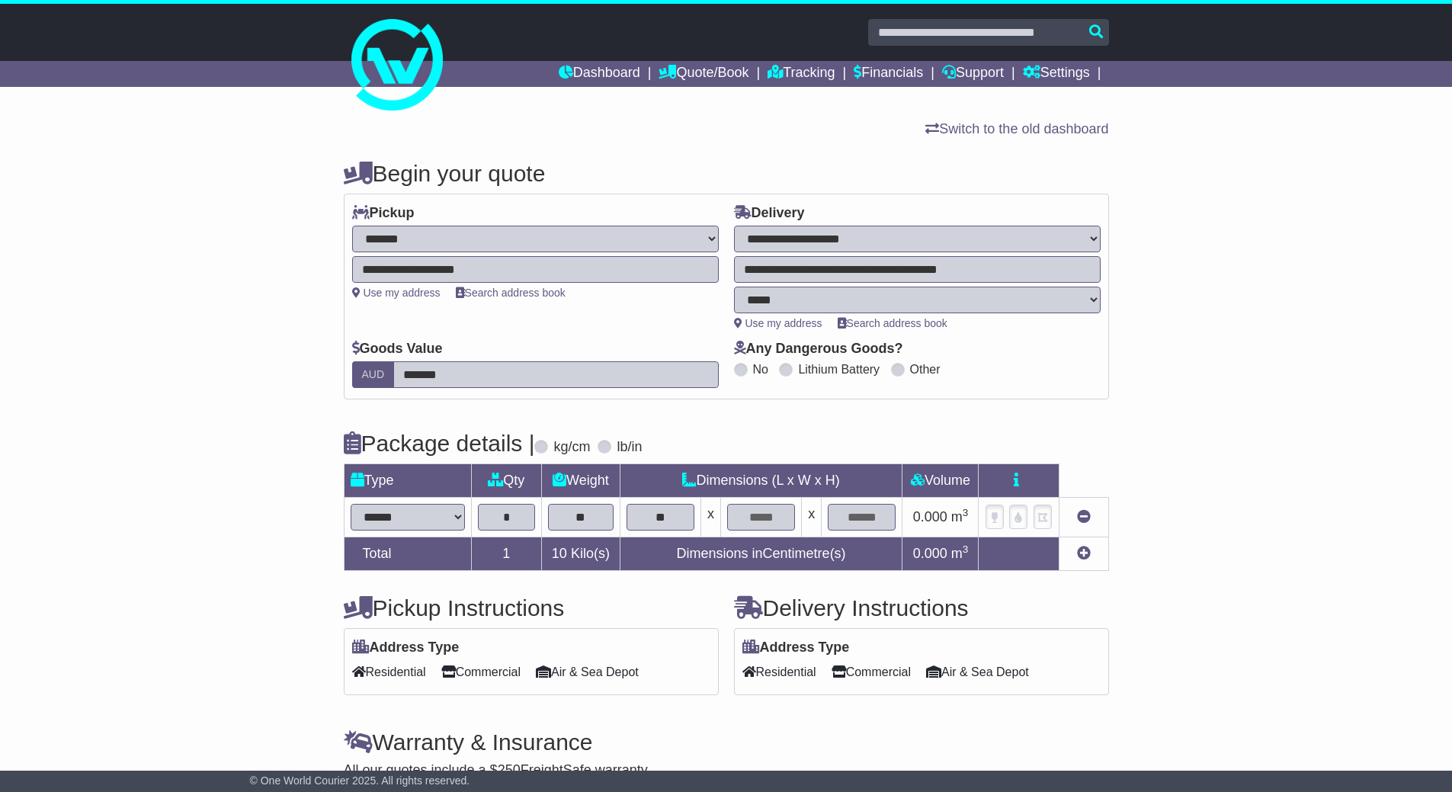 This screenshot has width=1452, height=792. I want to click on h4: Begin your quote, so click(726, 173).